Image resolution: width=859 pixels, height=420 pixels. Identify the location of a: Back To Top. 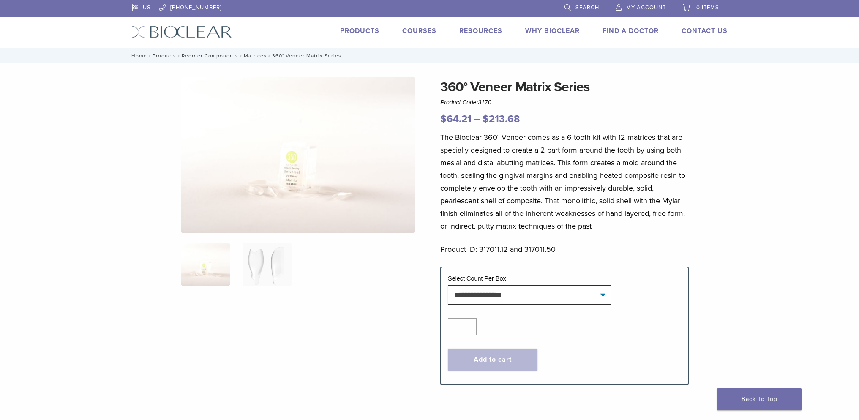
(760, 399).